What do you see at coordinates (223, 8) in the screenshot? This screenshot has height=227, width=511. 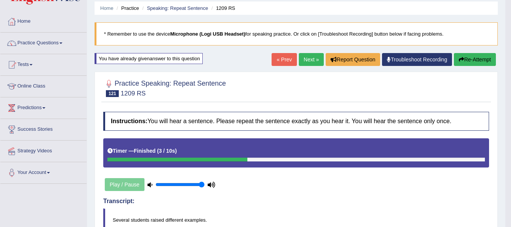 I see `li: 1209 RS` at bounding box center [223, 8].